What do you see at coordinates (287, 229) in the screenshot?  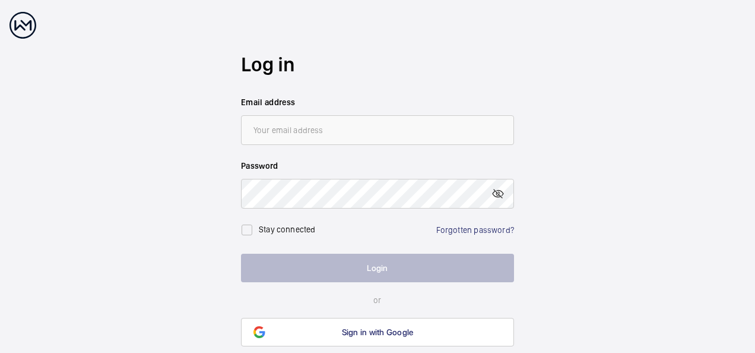 I see `label: Stay connected` at bounding box center [287, 229].